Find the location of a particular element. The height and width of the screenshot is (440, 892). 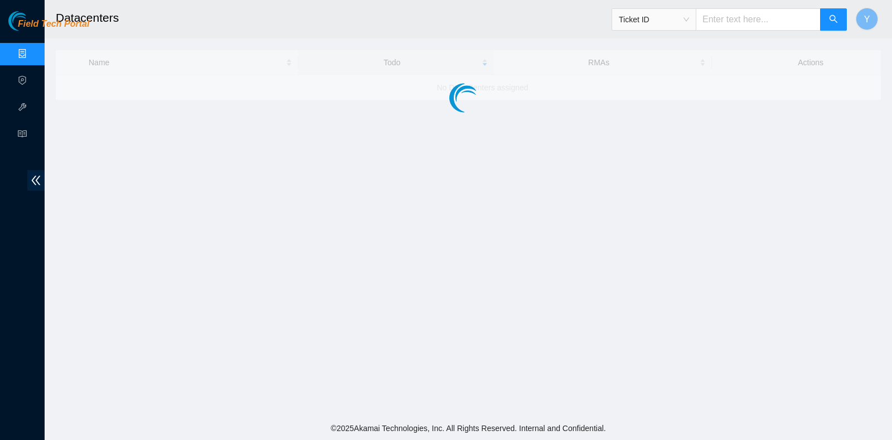

span: read is located at coordinates (22, 135).